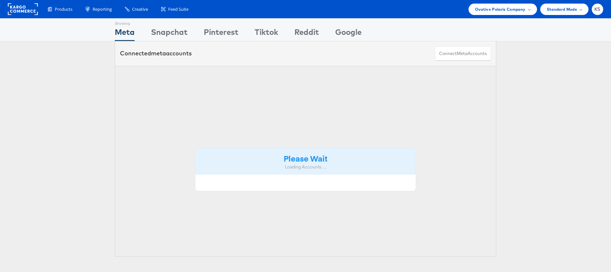  I want to click on div: Google, so click(348, 34).